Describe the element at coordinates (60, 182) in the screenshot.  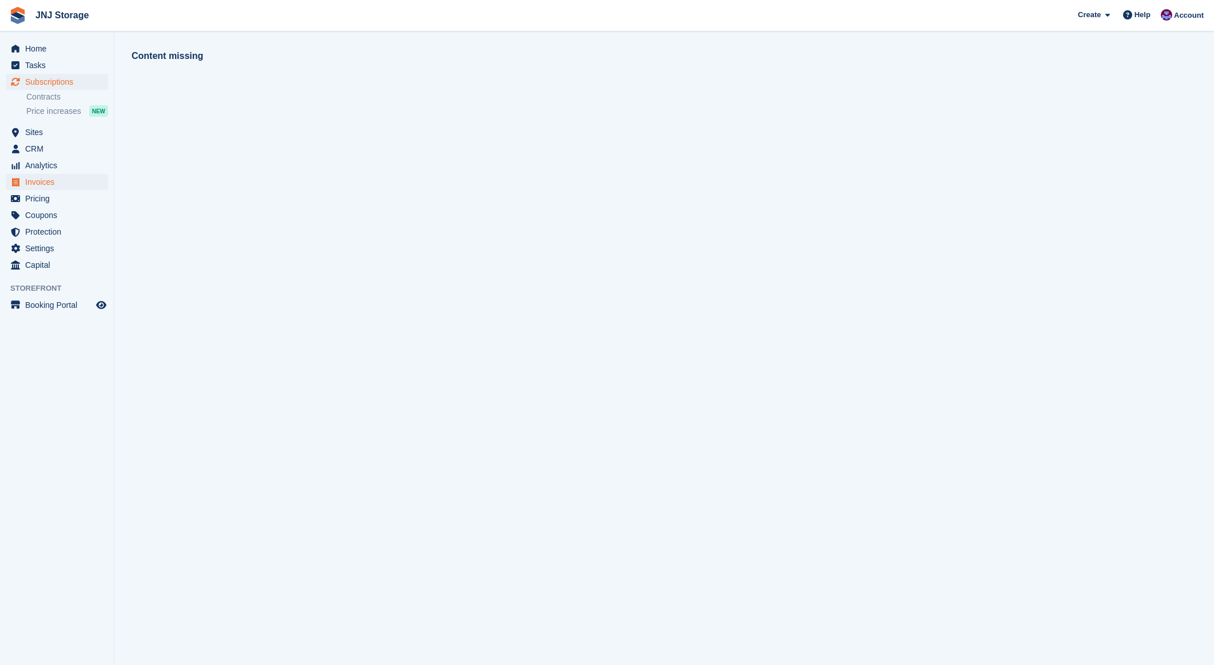
I see `span: Invoices` at that location.